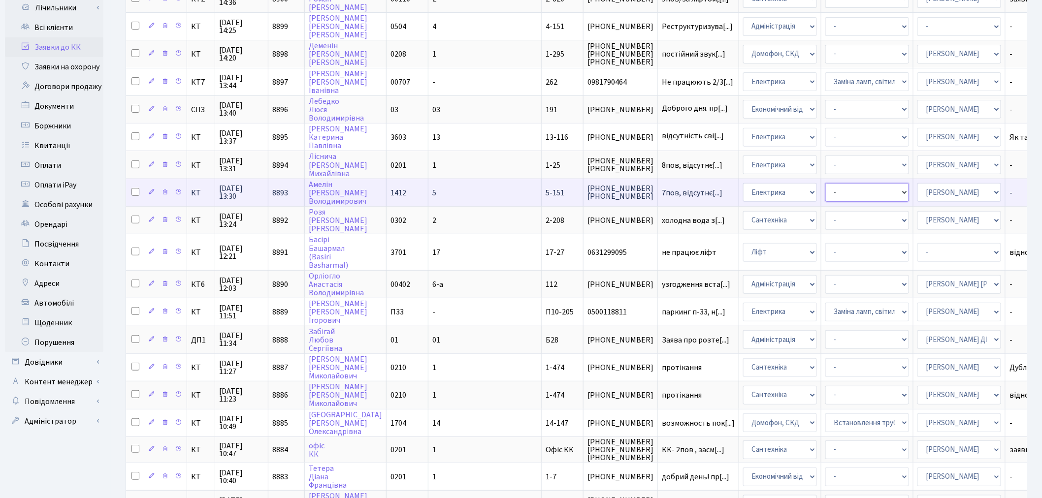 The width and height of the screenshot is (1042, 498). Describe the element at coordinates (555, 193) in the screenshot. I see `span: 5-151` at that location.